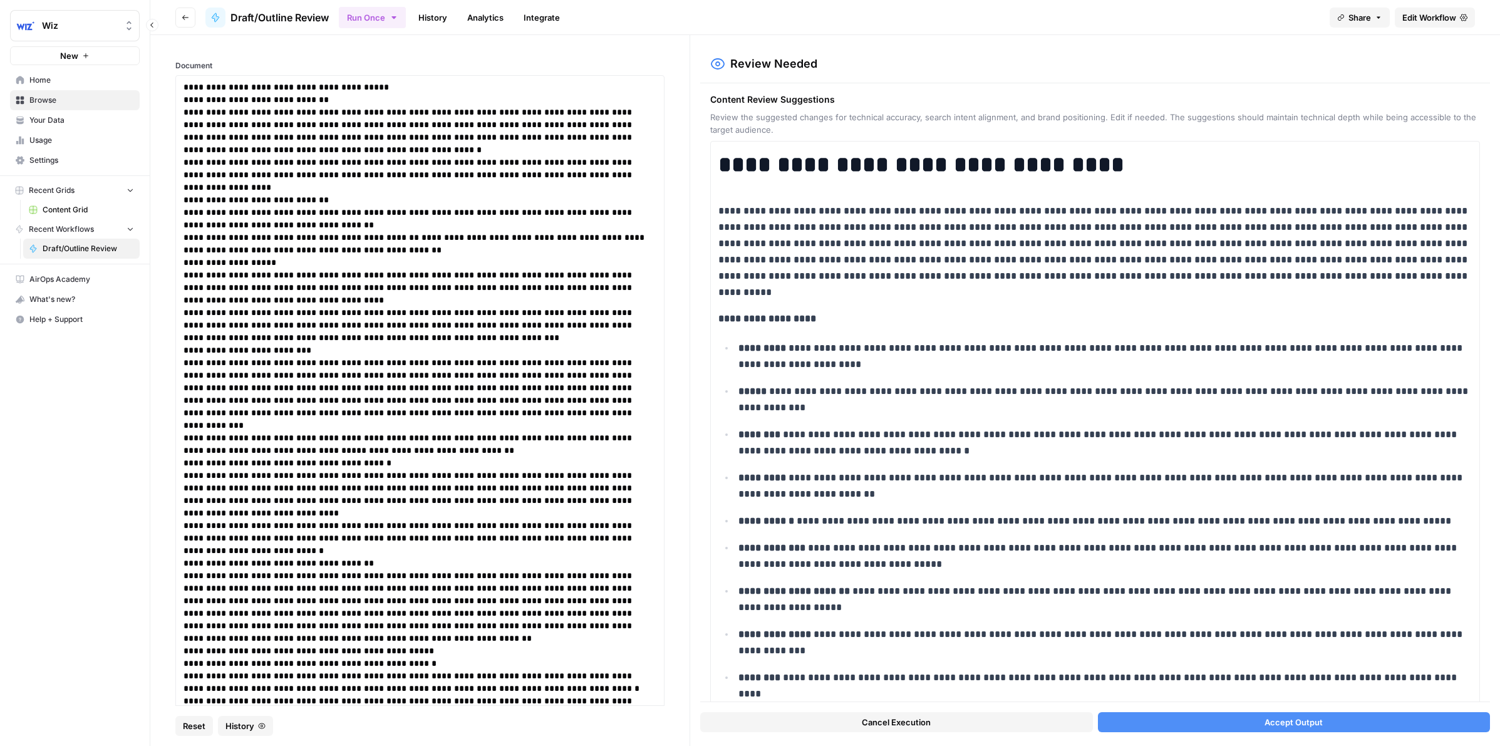  What do you see at coordinates (75, 140) in the screenshot?
I see `a: Usage` at bounding box center [75, 140].